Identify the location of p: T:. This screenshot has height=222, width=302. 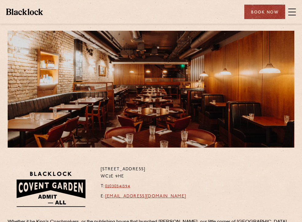
(143, 186).